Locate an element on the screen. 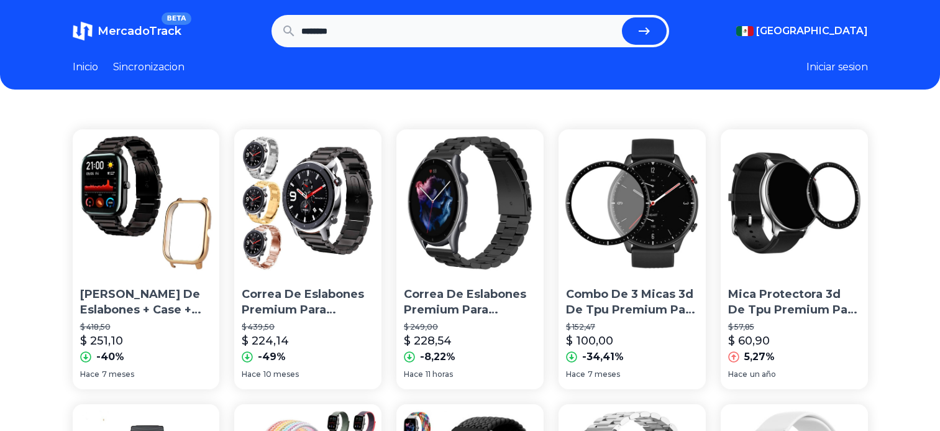 This screenshot has width=940, height=431. a: Combo De 3 Micas 3d De Tpu Premium Para Amazfit Gtr 2Combo De 3 Micas 3d De Tpu Premium Para Amaz... is located at coordinates (632, 259).